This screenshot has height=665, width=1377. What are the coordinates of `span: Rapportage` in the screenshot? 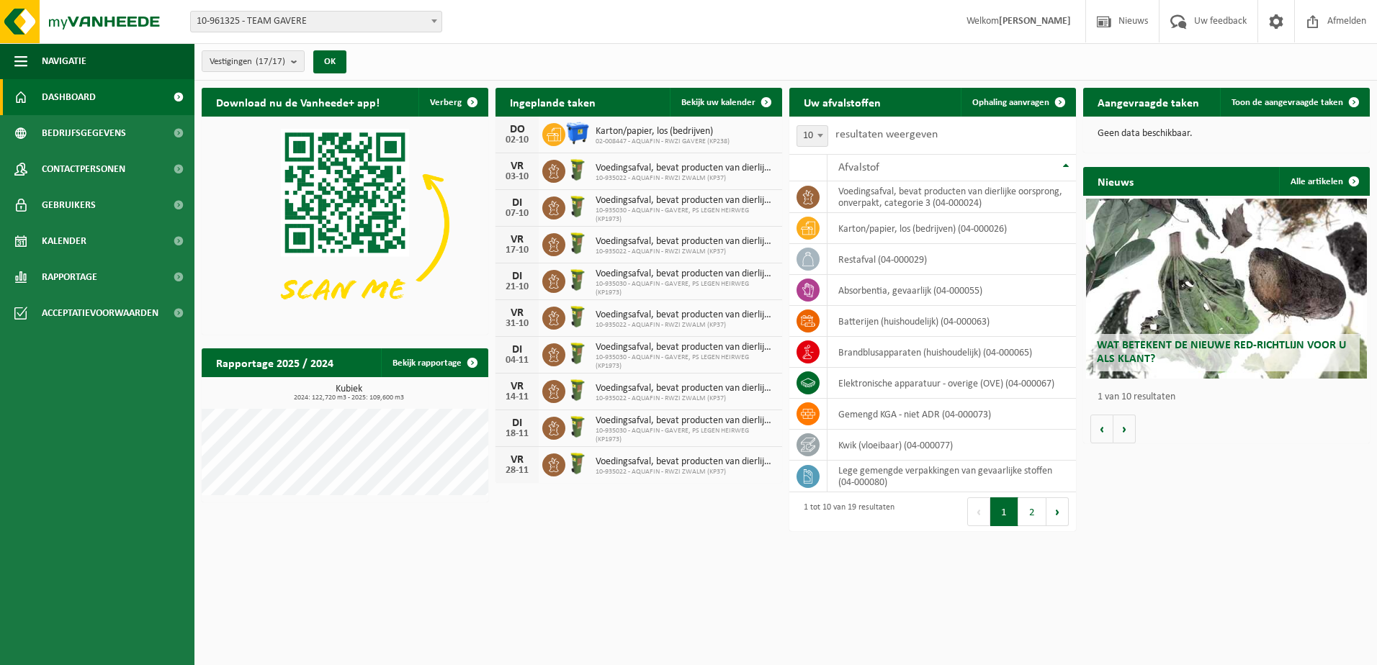 It's located at (69, 277).